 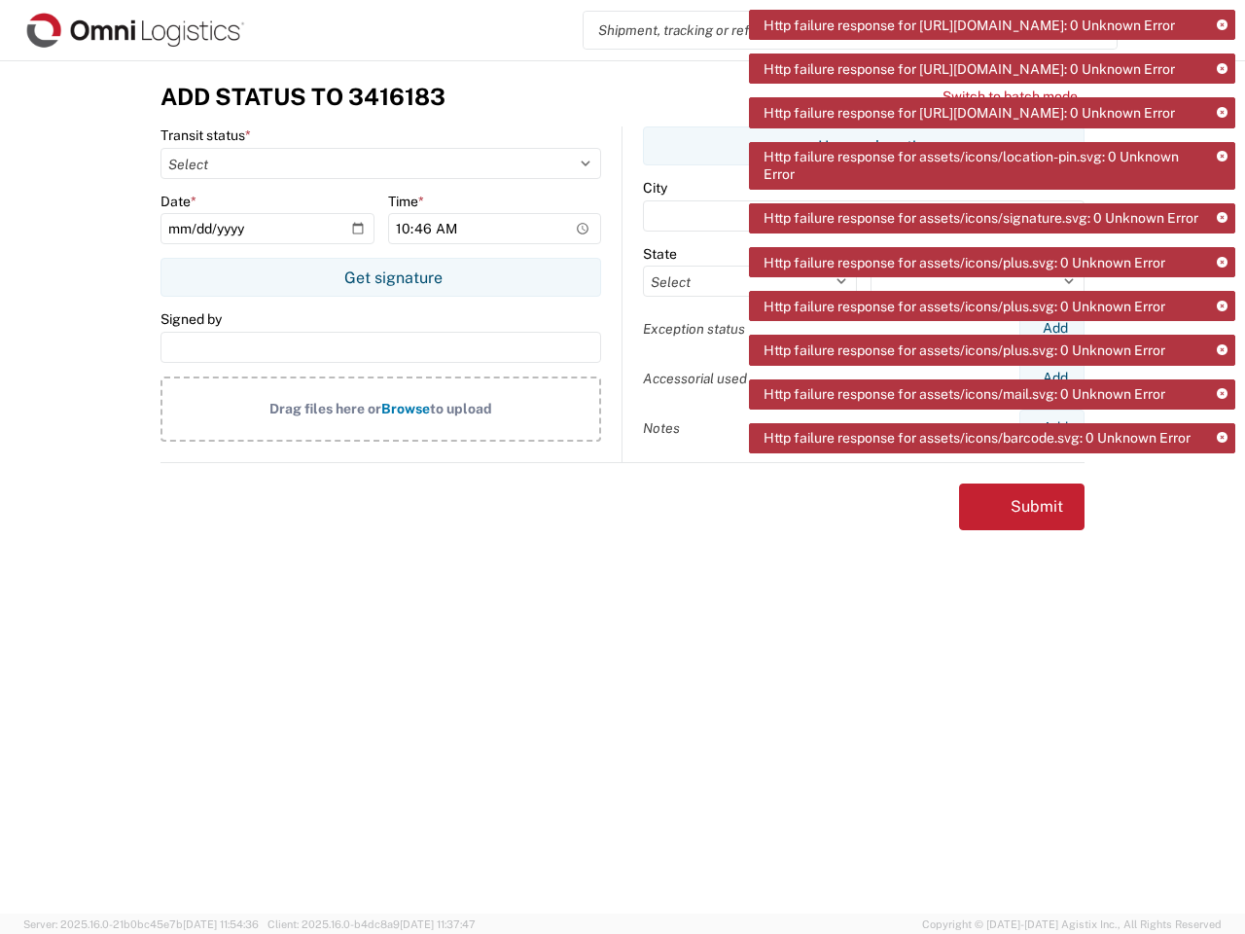 I want to click on label: Date, so click(x=178, y=201).